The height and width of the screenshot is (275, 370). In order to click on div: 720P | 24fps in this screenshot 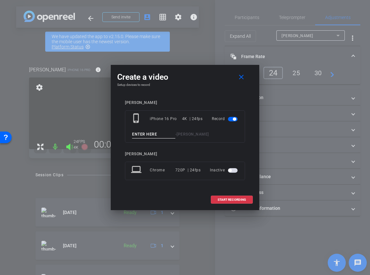, I will do `click(188, 170)`.